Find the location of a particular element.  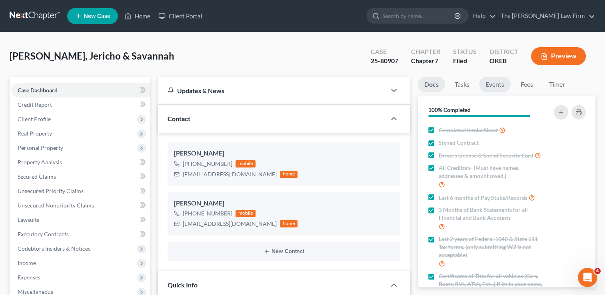

div: Updates & News is located at coordinates (272, 90).